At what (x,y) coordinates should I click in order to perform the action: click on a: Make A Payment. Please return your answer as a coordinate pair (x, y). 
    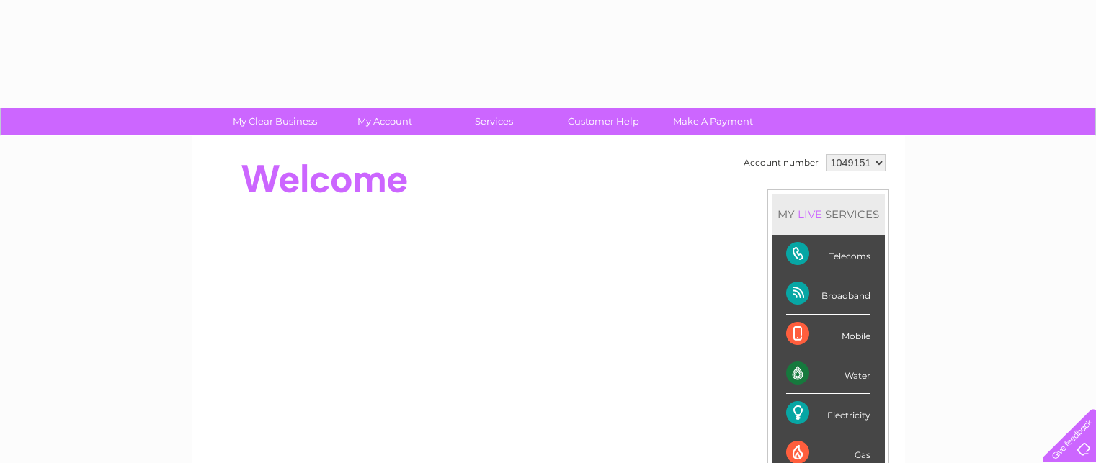
    Looking at the image, I should click on (713, 121).